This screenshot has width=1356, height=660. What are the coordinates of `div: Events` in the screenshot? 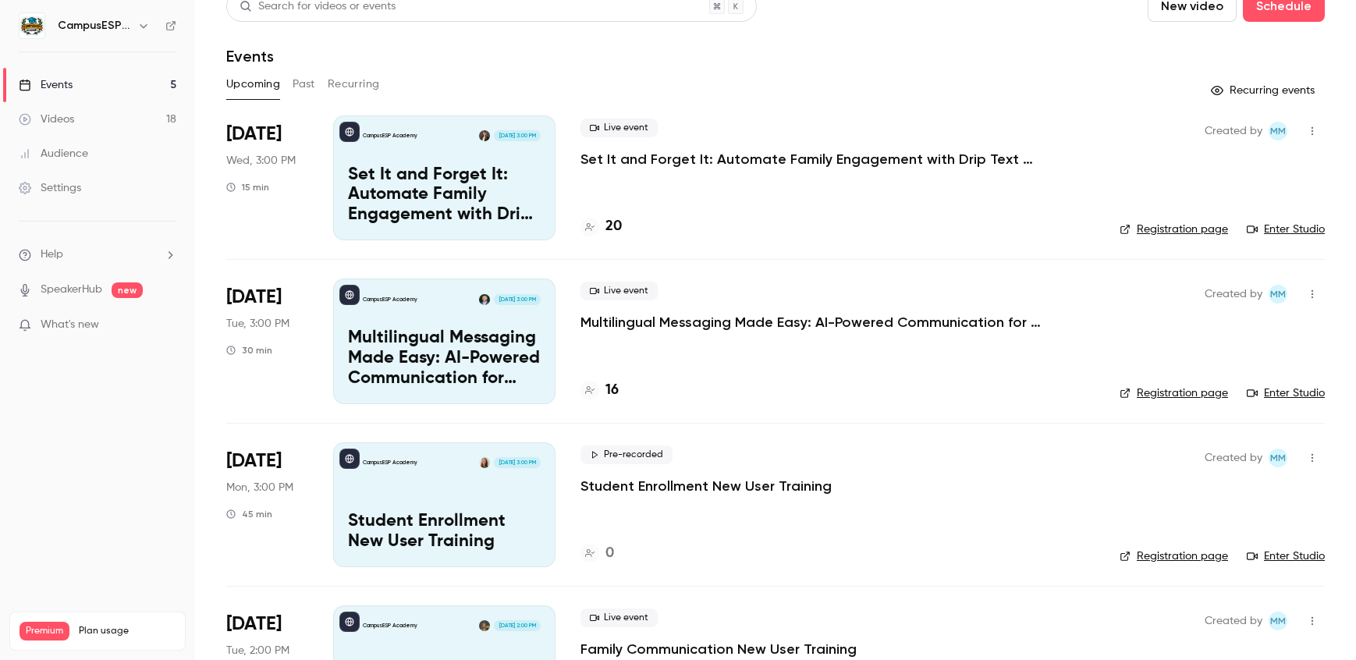 It's located at (45, 85).